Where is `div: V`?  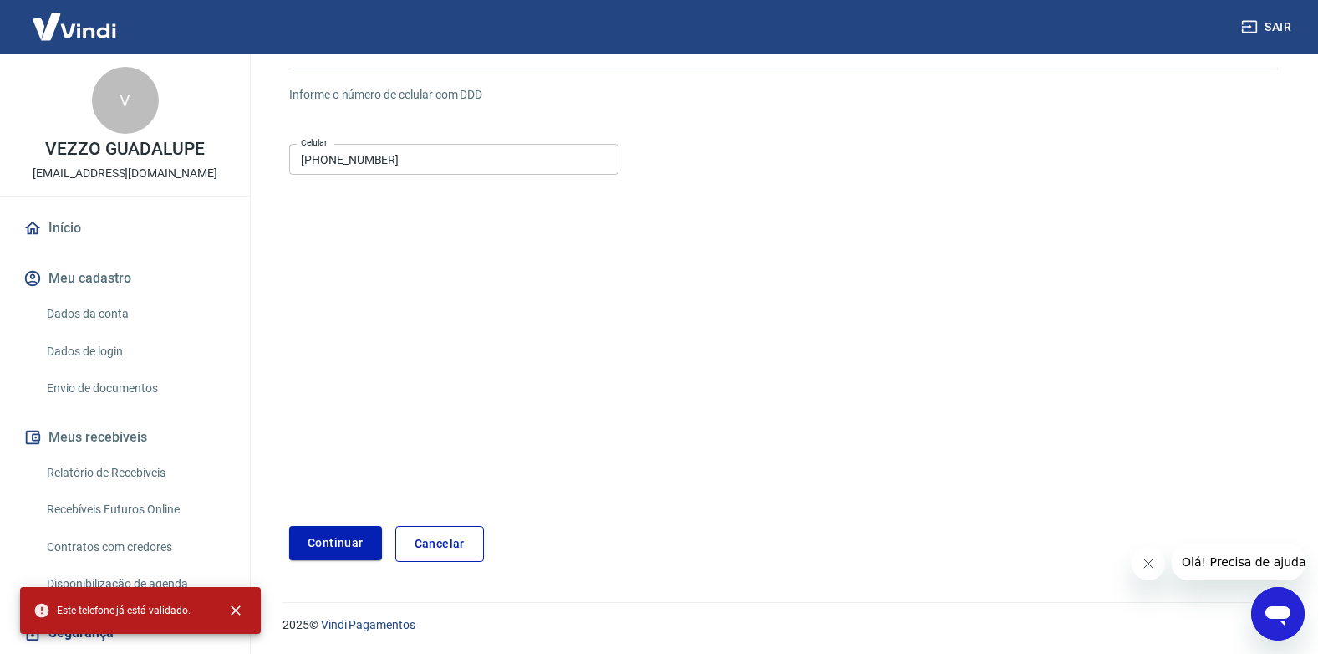 div: V is located at coordinates (125, 100).